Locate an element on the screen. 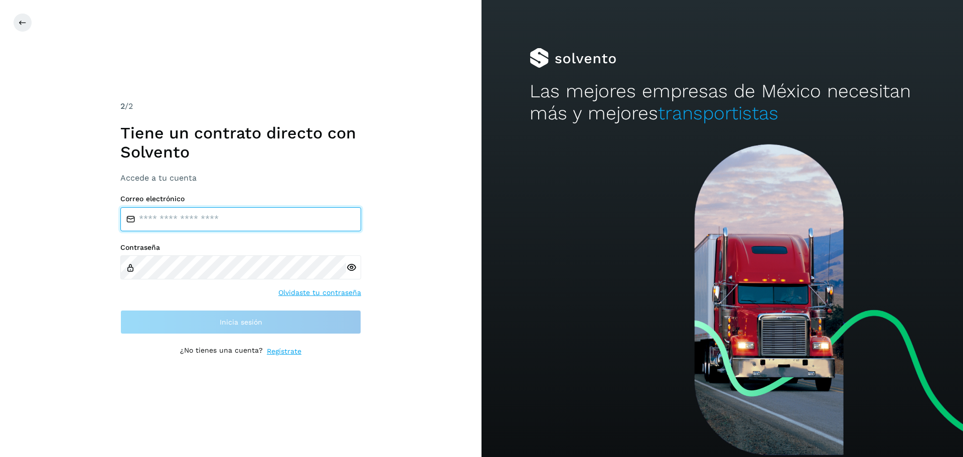 The height and width of the screenshot is (457, 963). p: ¿No tienes una cuenta? is located at coordinates (221, 351).